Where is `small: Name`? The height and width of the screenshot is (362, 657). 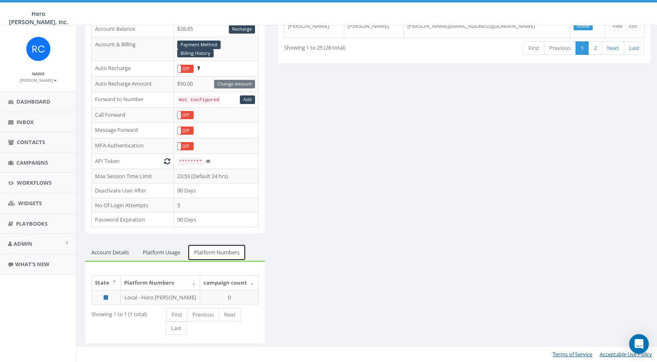 small: Name is located at coordinates (38, 74).